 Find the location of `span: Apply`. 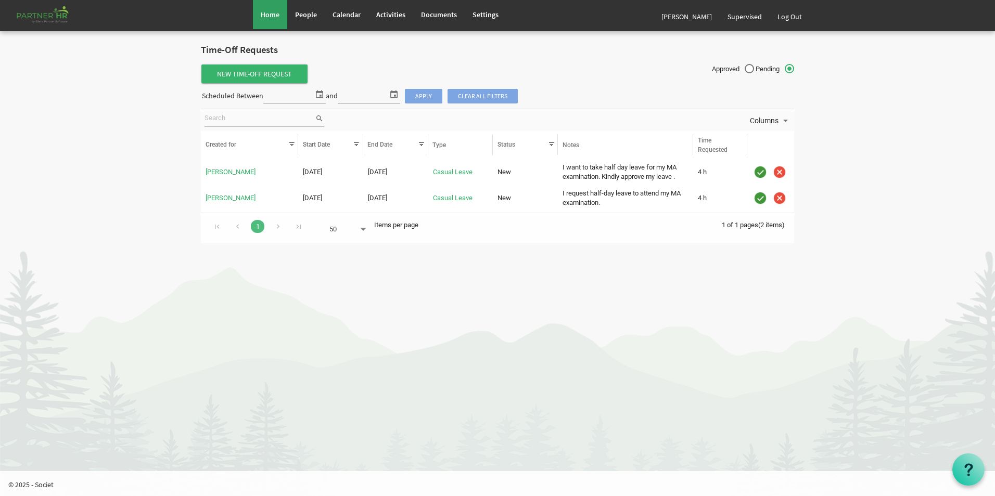

span: Apply is located at coordinates (423, 96).